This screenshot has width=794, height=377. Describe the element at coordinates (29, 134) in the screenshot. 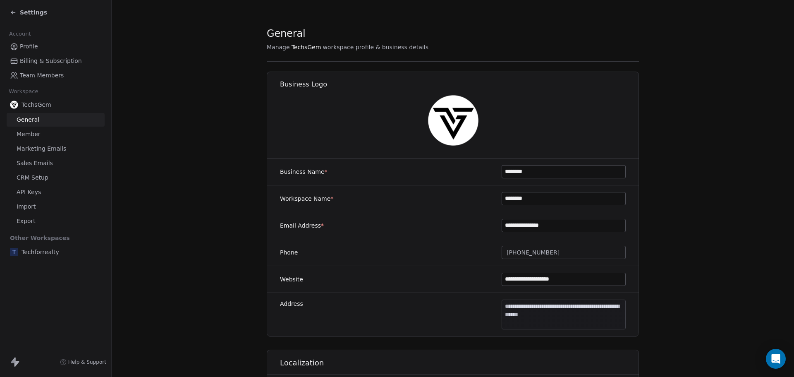

I see `span: Member` at that location.